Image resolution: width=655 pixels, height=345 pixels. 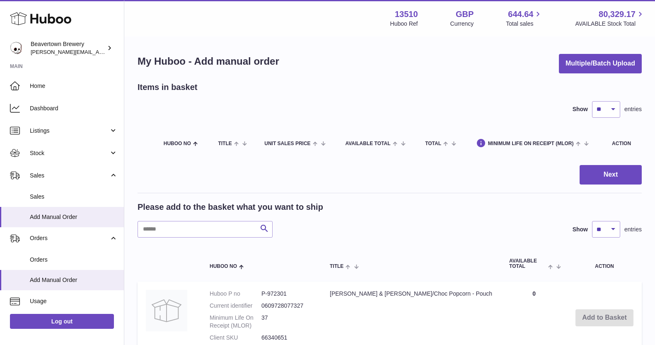 I want to click on span: AVAILABLE Stock Total, so click(x=610, y=24).